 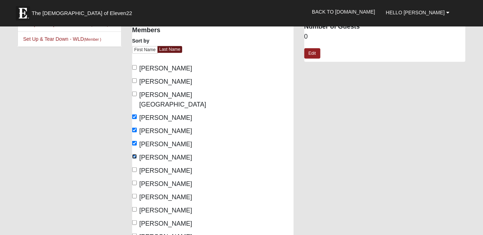 I want to click on img: Eleven22 logo, so click(x=23, y=13).